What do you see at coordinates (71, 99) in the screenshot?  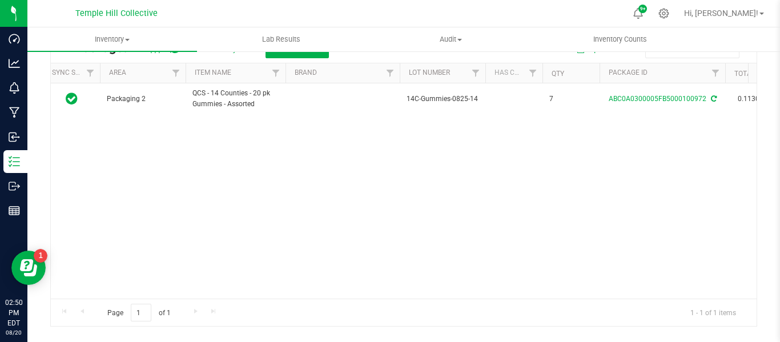 I see `span: In Sync` at bounding box center [71, 99].